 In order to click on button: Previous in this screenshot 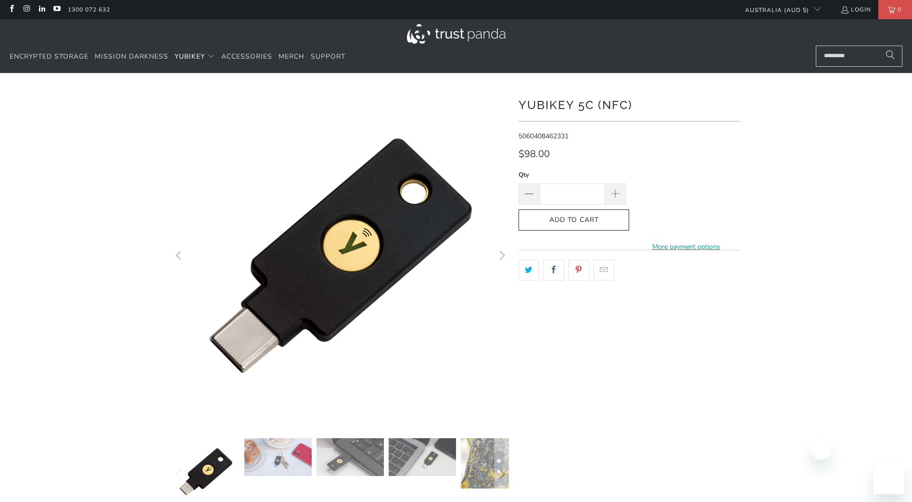, I will do `click(179, 256)`.